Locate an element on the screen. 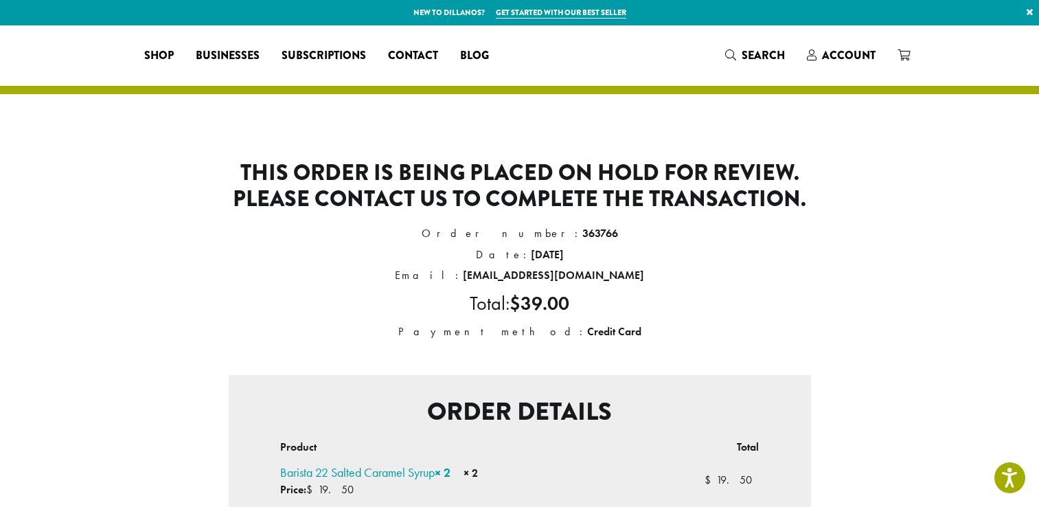 The image size is (1039, 507). span: 19.50 is located at coordinates (333, 489).